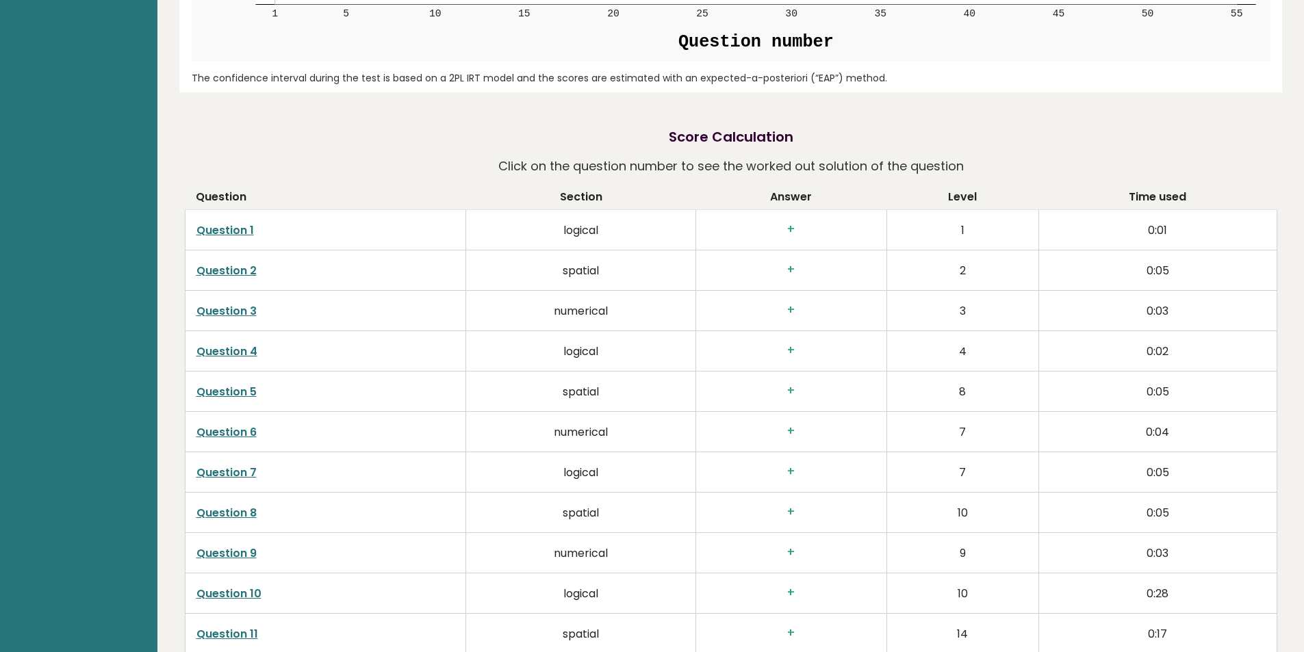  Describe the element at coordinates (227, 432) in the screenshot. I see `a: Question 6` at that location.